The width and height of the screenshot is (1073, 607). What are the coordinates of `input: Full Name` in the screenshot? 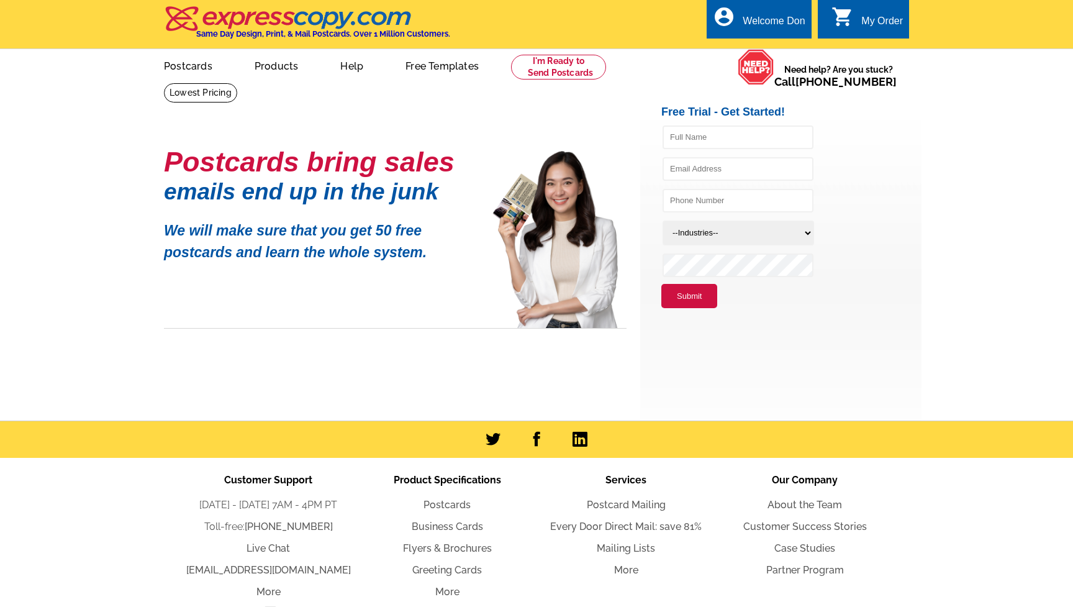 It's located at (738, 137).